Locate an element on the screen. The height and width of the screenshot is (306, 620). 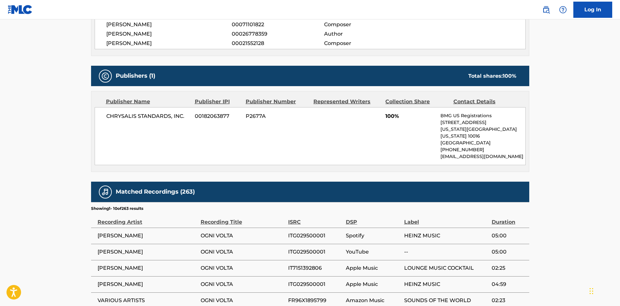
div: Publisher Number is located at coordinates (277, 102).